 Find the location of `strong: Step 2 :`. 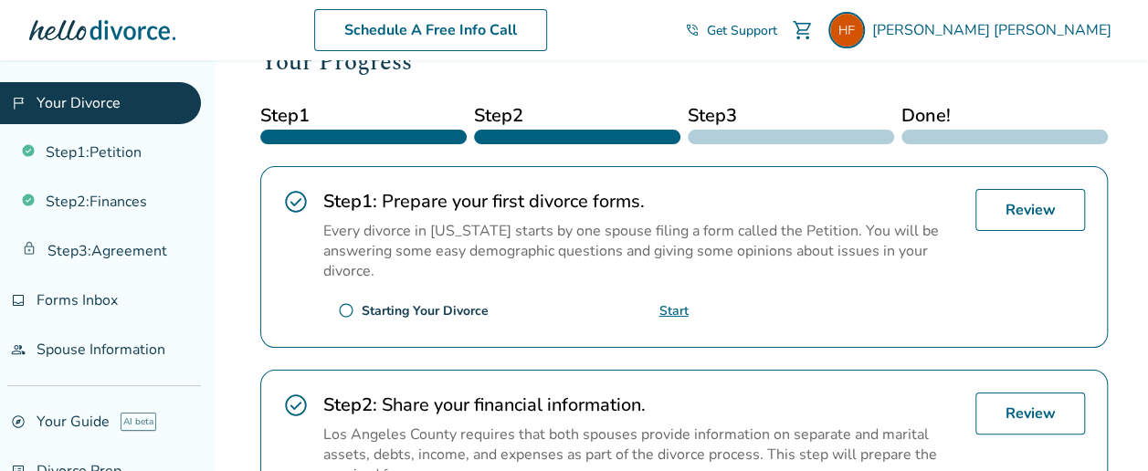

strong: Step 2 : is located at coordinates (350, 404).